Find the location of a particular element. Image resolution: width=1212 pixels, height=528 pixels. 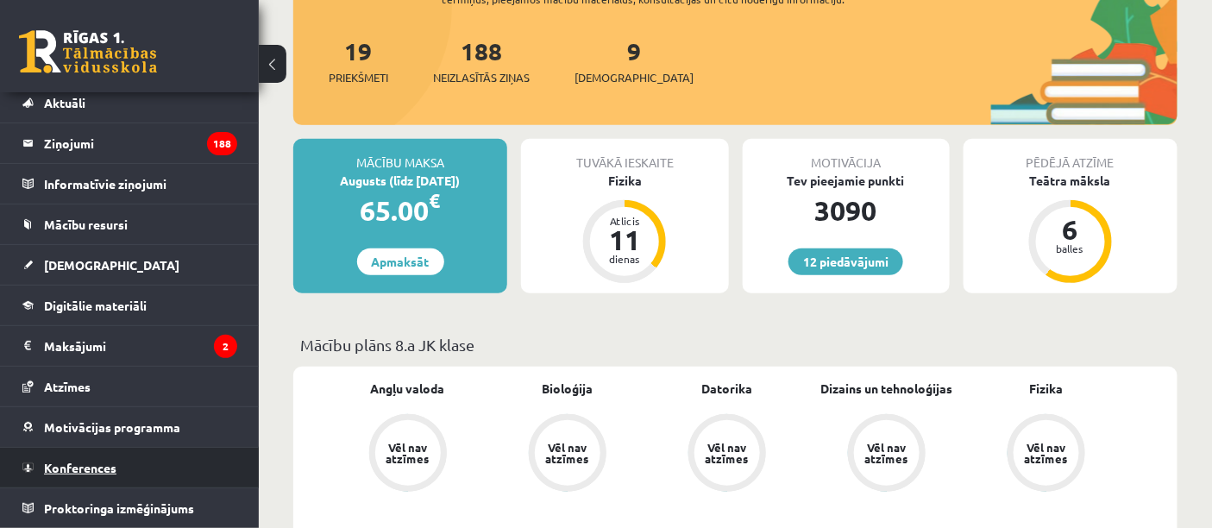

a: Atzīmes is located at coordinates (129, 386).